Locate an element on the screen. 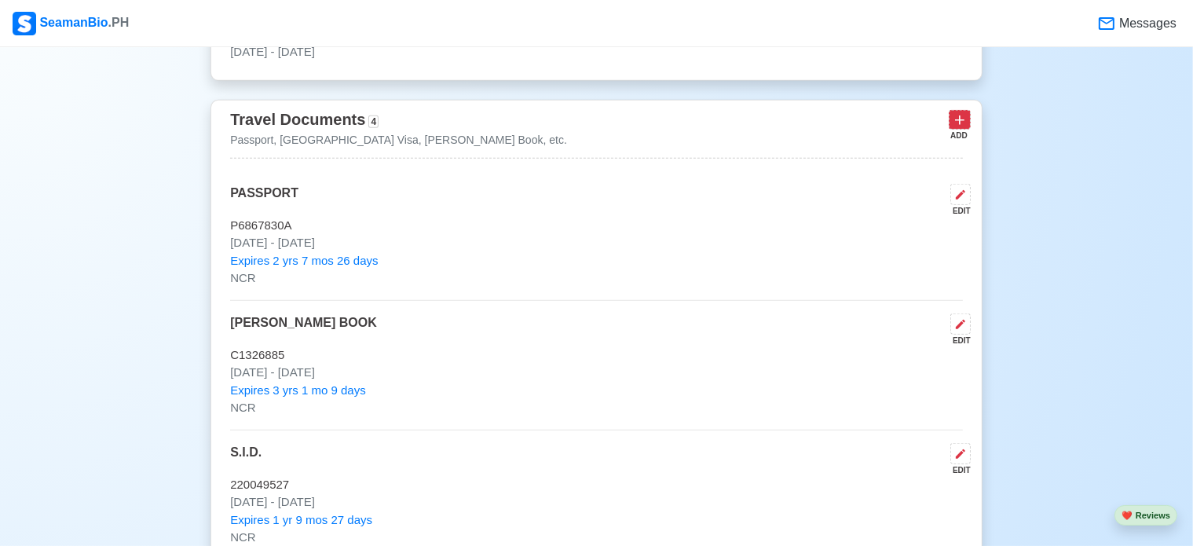 The height and width of the screenshot is (546, 1193). p: 220049527 is located at coordinates (596, 485).